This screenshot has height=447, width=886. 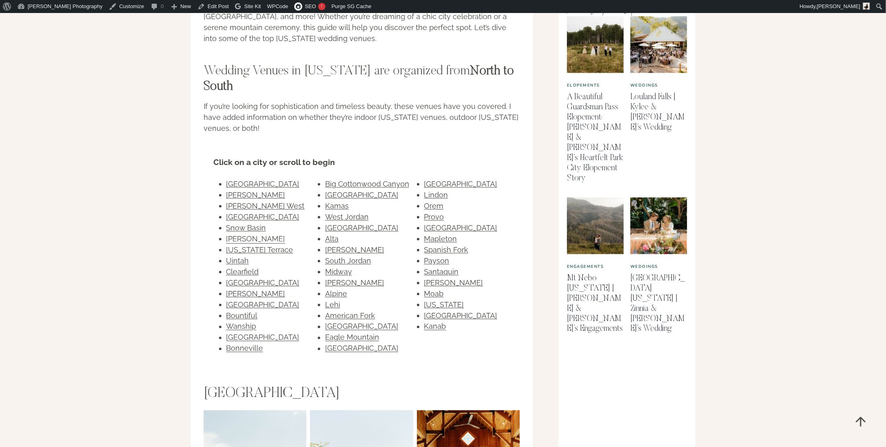 What do you see at coordinates (659, 226) in the screenshot?
I see `a: Highland Gardens Utah | Zinnia & Royce’s Wedding` at bounding box center [659, 226].